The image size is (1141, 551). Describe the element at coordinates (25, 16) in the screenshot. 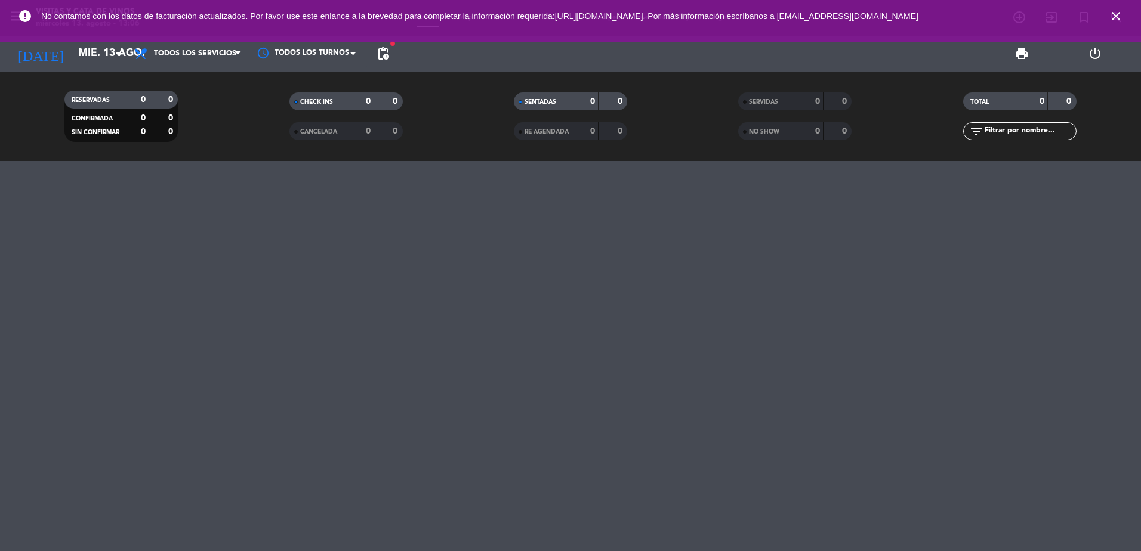

I see `i: error` at that location.